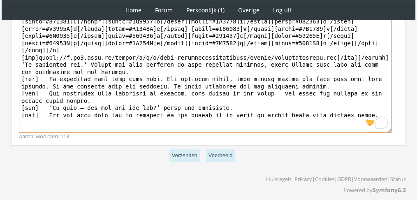 This screenshot has width=417, height=200. Describe the element at coordinates (185, 156) in the screenshot. I see `button: Verzenden` at that location.